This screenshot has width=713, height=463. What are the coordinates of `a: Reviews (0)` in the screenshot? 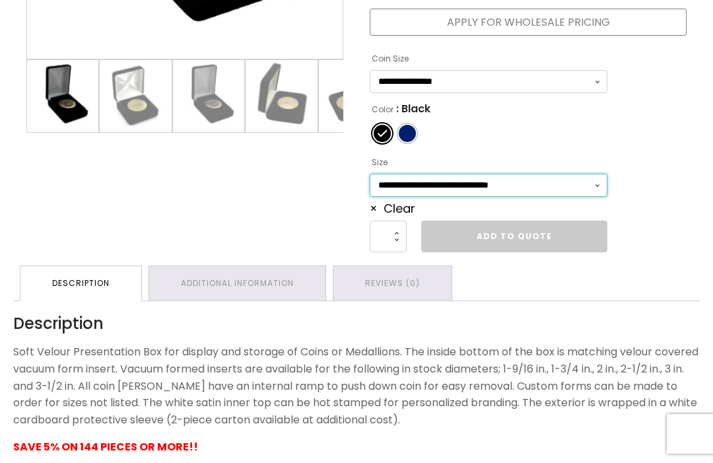 It's located at (392, 283).